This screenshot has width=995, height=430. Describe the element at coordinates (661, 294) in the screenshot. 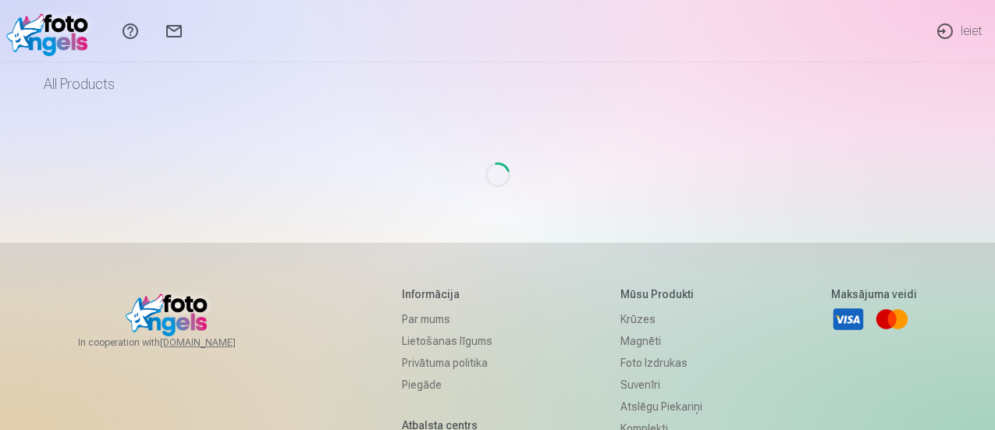

I see `h5: Mūsu produkti` at that location.